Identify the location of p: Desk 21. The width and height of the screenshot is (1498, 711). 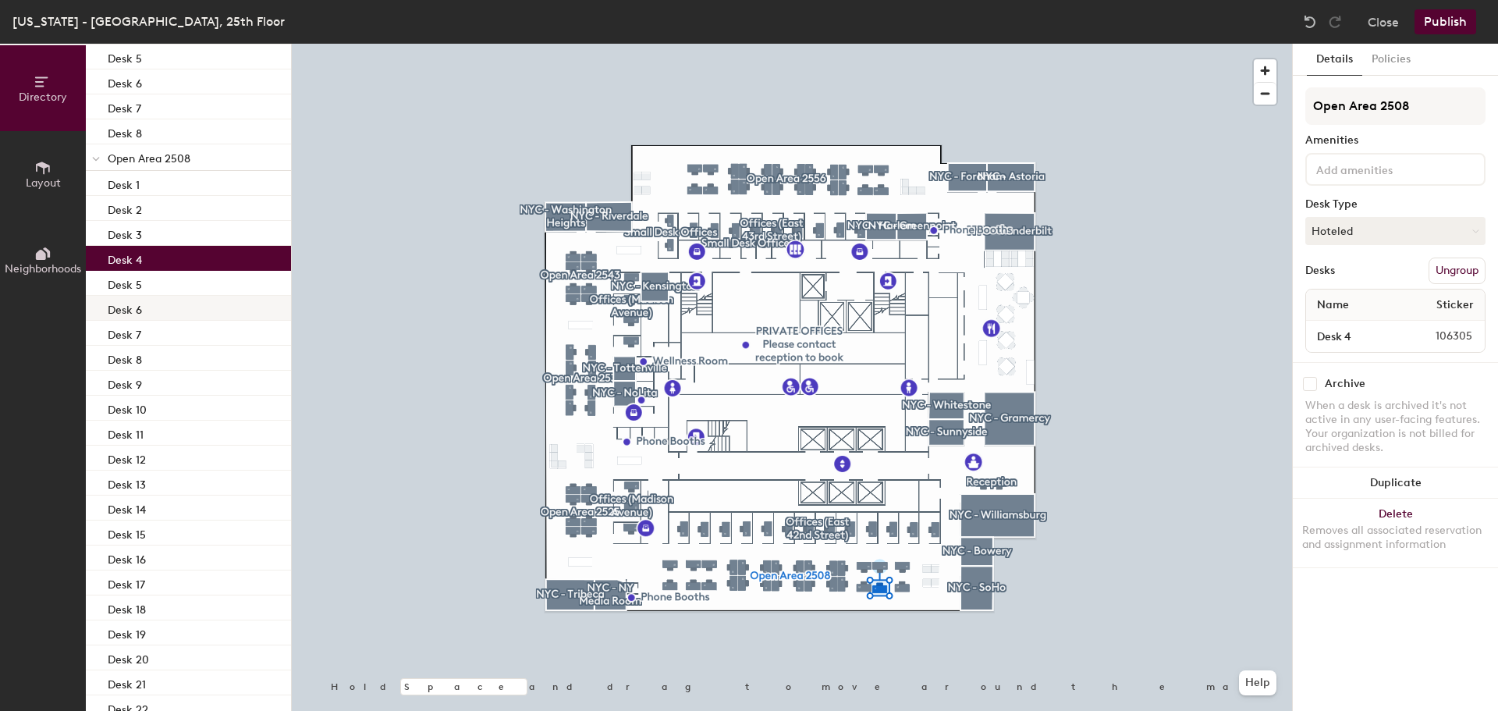
(126, 682).